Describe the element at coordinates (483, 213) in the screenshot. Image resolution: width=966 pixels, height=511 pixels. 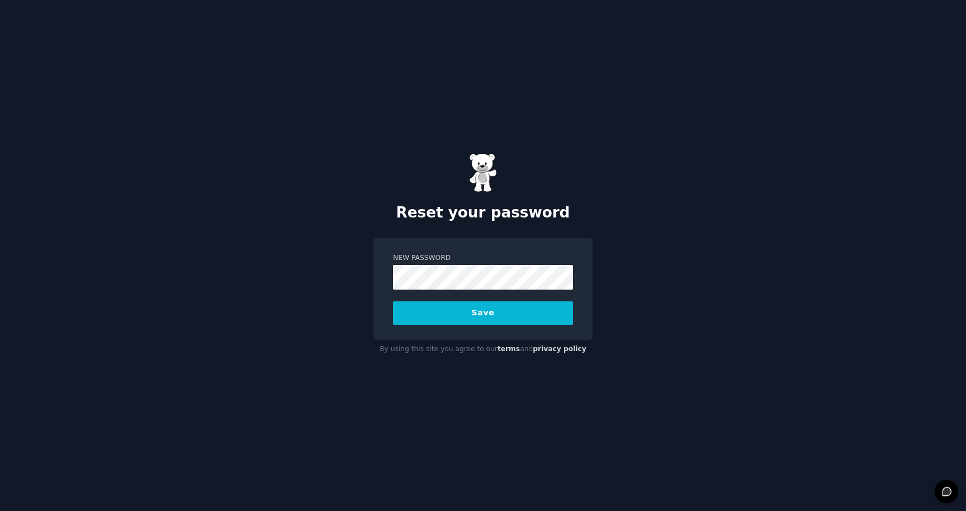
I see `h2: Reset your password` at that location.